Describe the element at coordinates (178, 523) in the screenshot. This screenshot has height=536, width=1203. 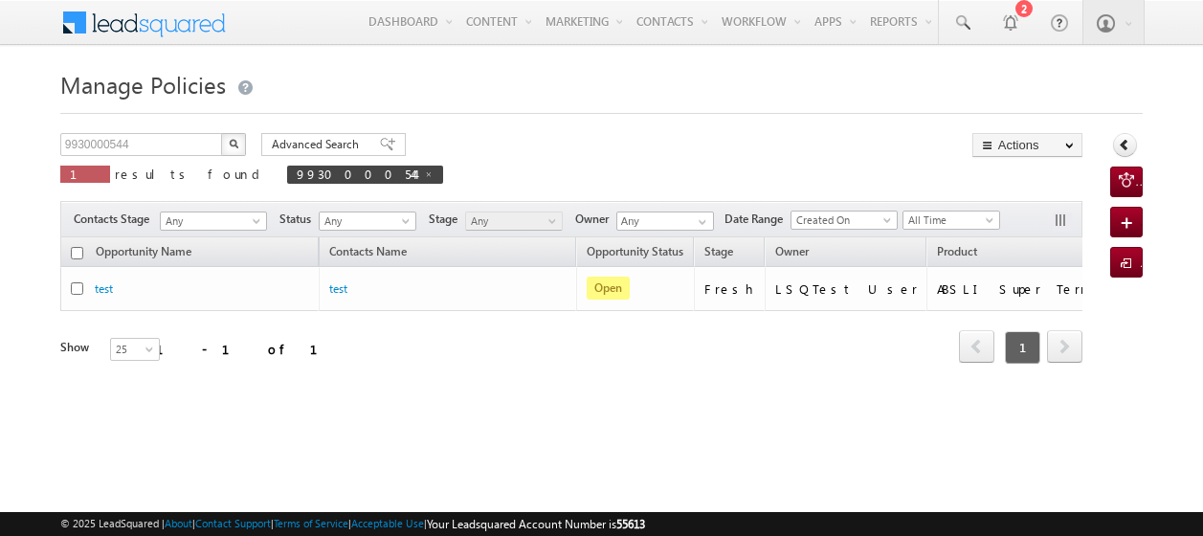
I see `a: About` at that location.